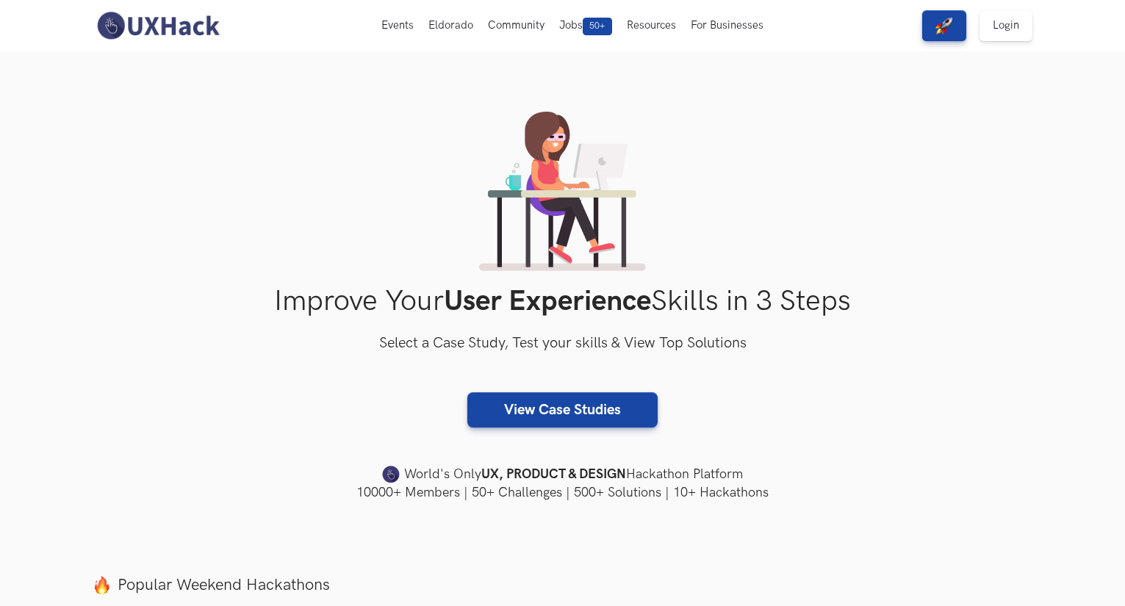 Image resolution: width=1125 pixels, height=606 pixels. What do you see at coordinates (598, 26) in the screenshot?
I see `span: 50+` at bounding box center [598, 26].